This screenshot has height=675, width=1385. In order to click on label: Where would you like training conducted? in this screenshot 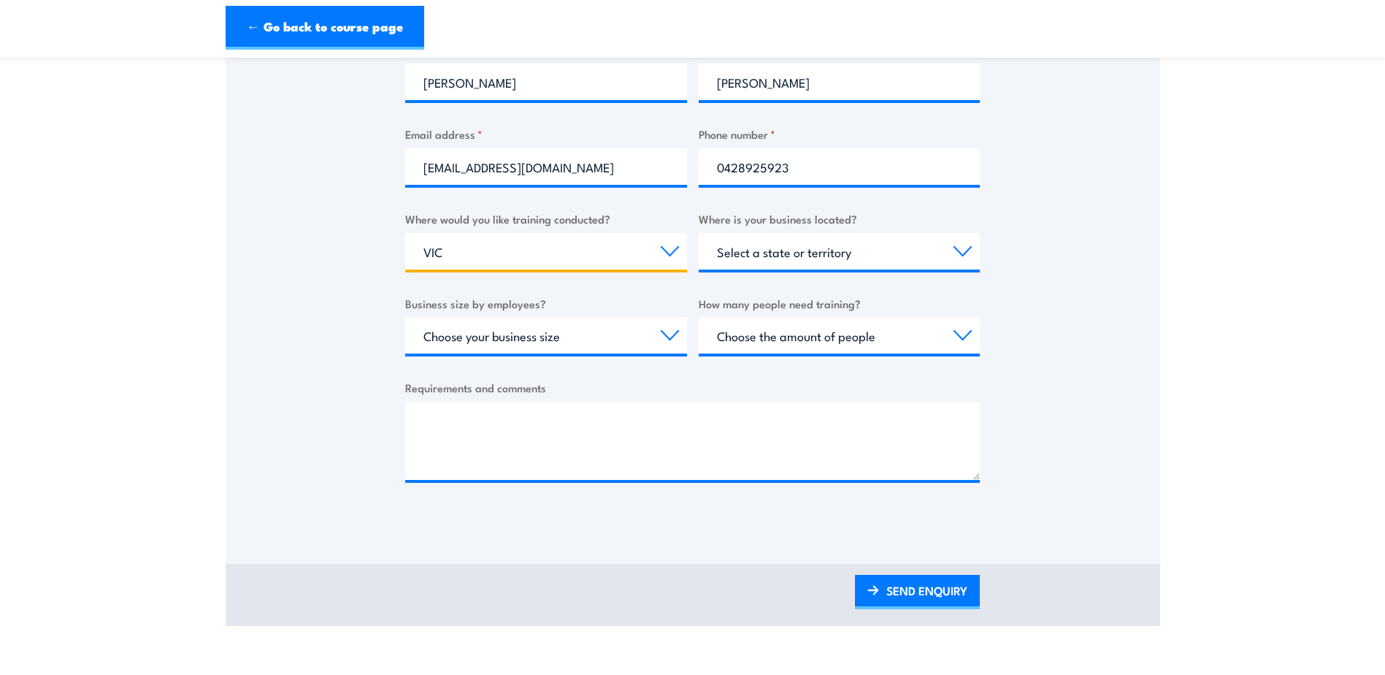, I will do `click(546, 218)`.